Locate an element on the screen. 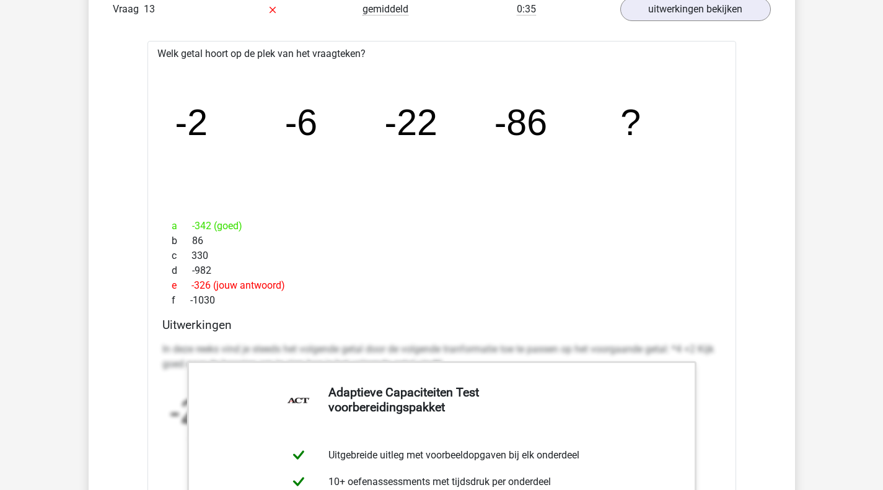 This screenshot has height=490, width=883. span: e is located at coordinates (182, 286).